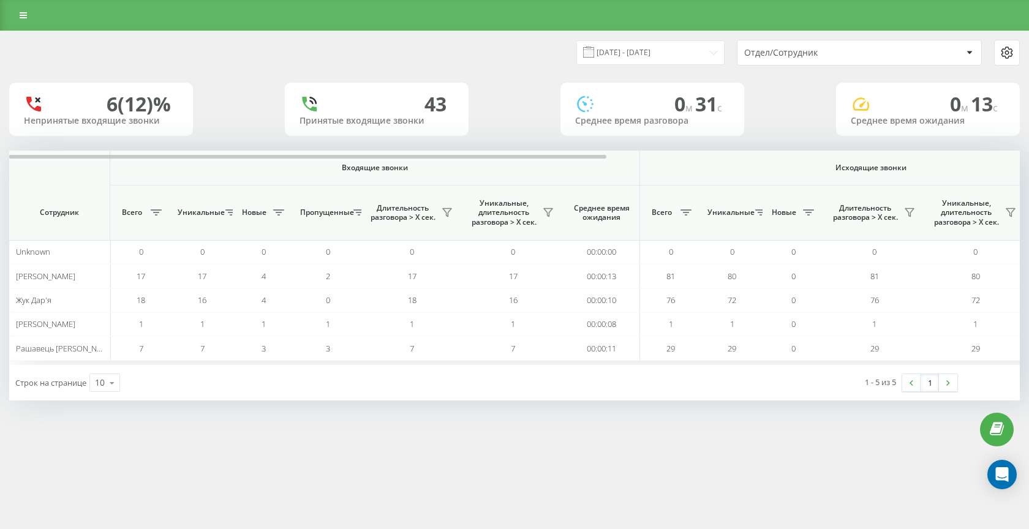 This screenshot has width=1029, height=529. I want to click on div: Среднее время ожидания, so click(928, 121).